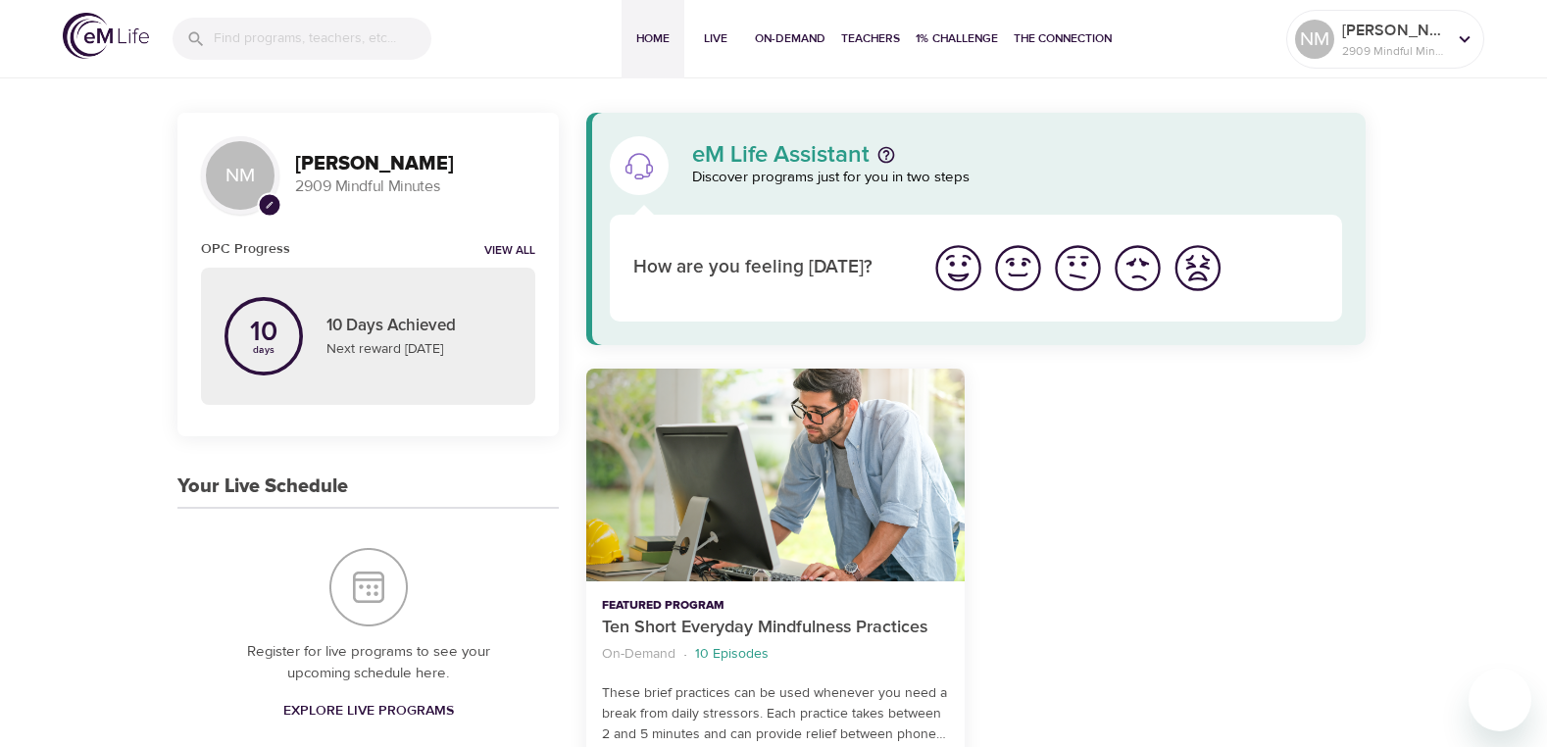  What do you see at coordinates (369, 711) in the screenshot?
I see `span: Explore Live Programs` at bounding box center [369, 711].